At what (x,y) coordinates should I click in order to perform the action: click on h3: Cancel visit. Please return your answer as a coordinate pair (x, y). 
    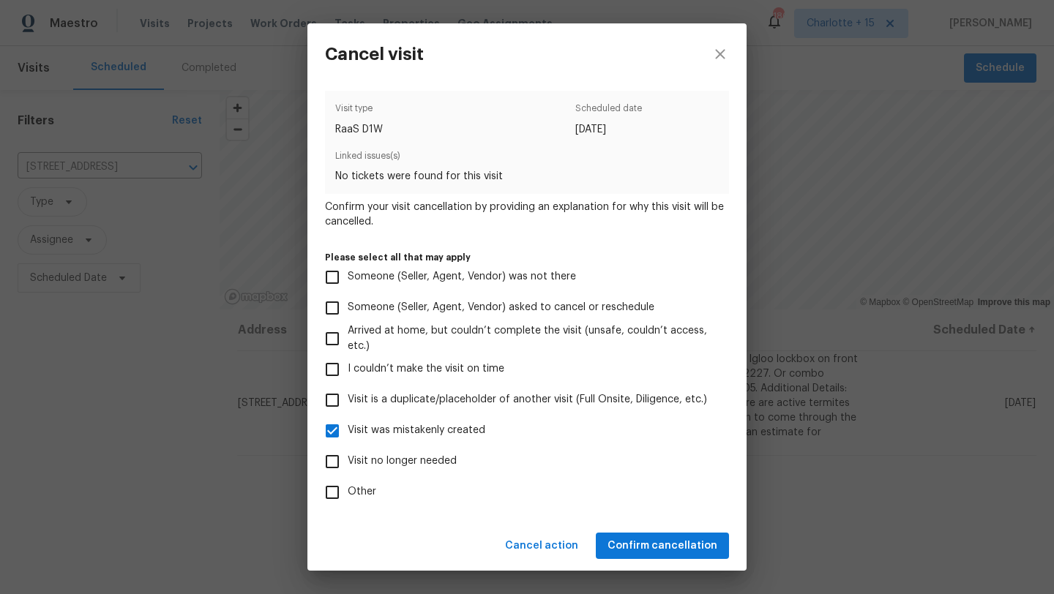
    Looking at the image, I should click on (374, 54).